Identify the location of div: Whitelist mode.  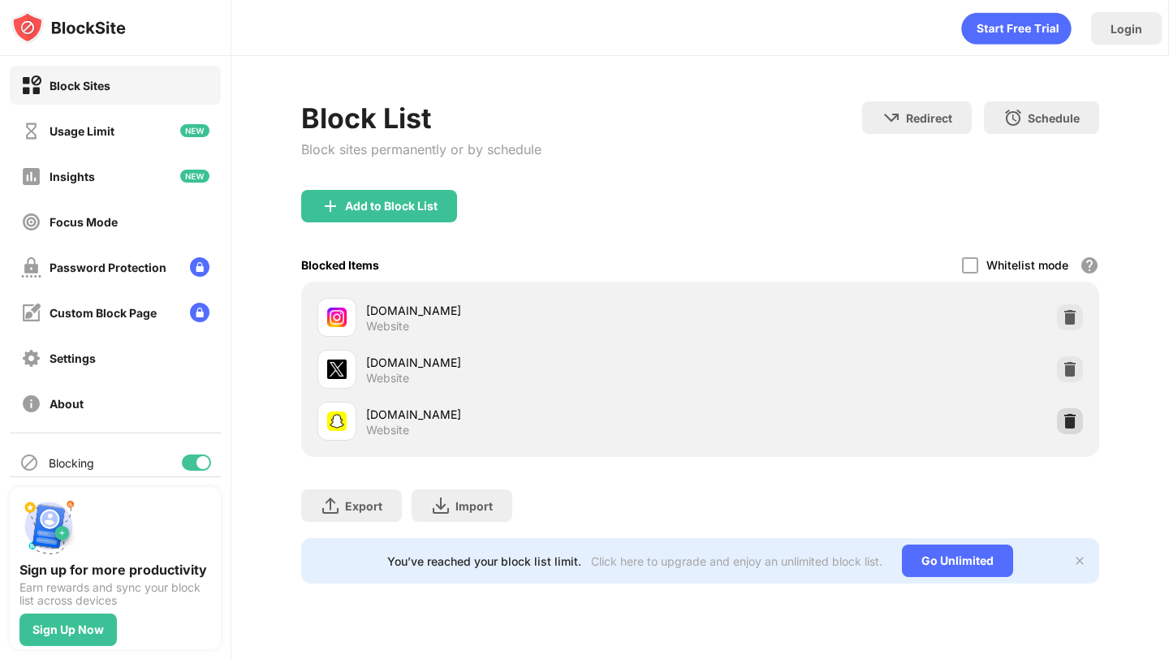
(1027, 265).